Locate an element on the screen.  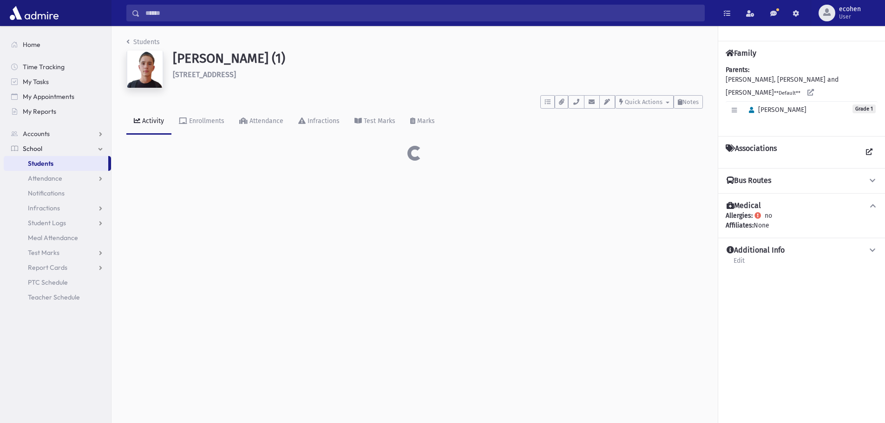
span: User is located at coordinates (850, 17).